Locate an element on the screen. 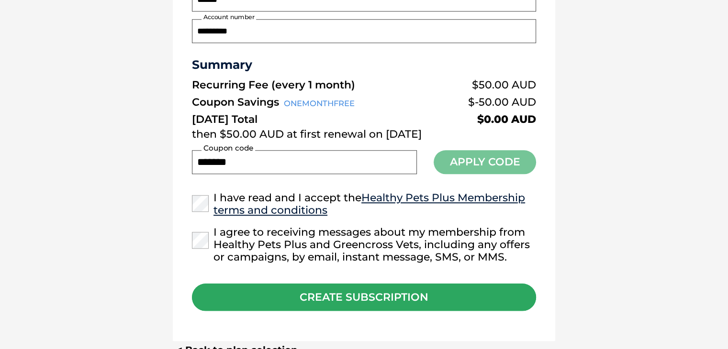  td: Coupon Savings is located at coordinates (313, 102).